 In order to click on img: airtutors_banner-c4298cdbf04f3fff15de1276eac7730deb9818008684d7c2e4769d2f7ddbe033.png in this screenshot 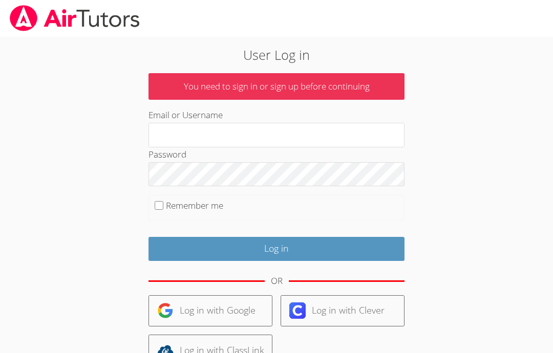, I will do `click(75, 18)`.